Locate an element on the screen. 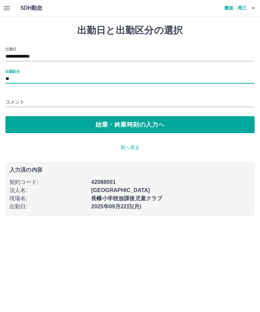 This screenshot has height=312, width=260. p: 法人名 : is located at coordinates (48, 190).